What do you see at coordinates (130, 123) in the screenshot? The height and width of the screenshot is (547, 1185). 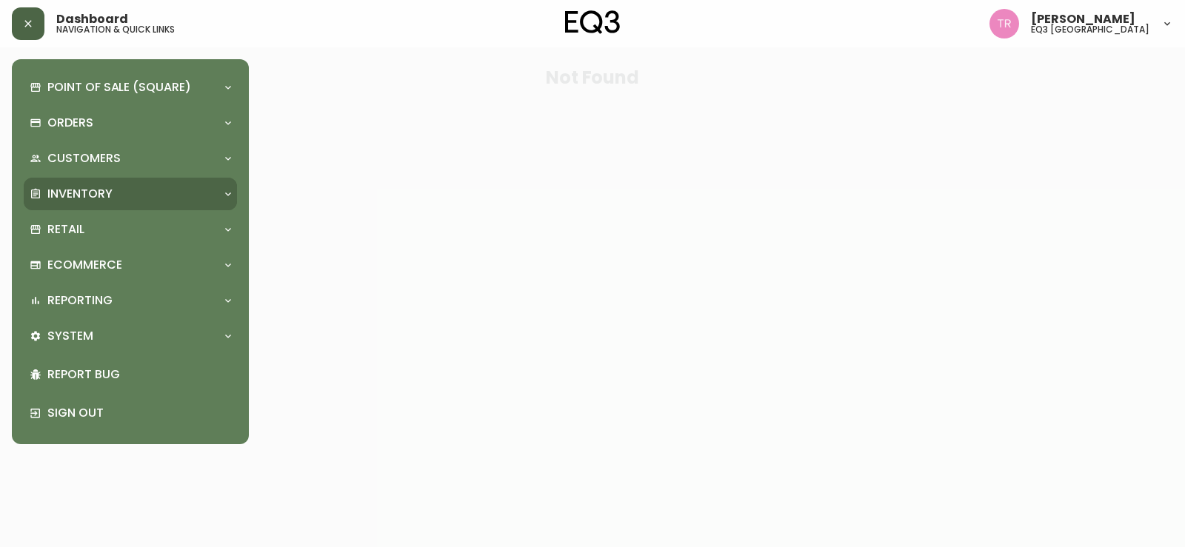 I see `div: Orders` at bounding box center [130, 123].